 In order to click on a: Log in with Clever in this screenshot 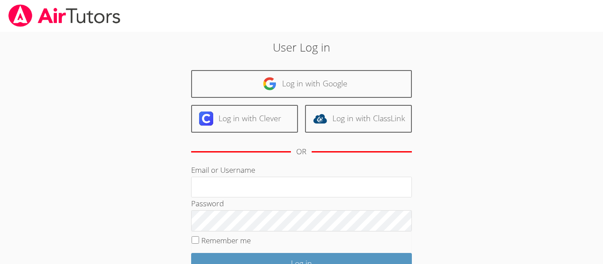, I will do `click(245, 119)`.